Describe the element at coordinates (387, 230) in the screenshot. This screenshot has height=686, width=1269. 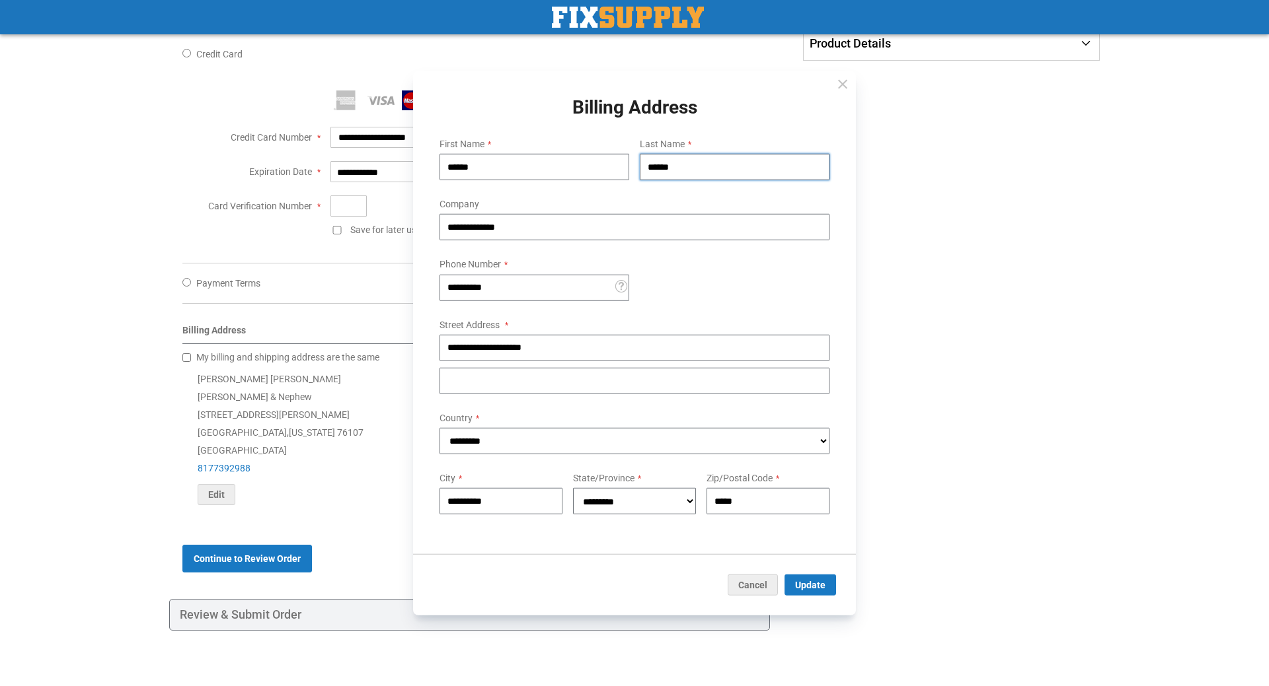
I see `span: Save for later use.` at that location.